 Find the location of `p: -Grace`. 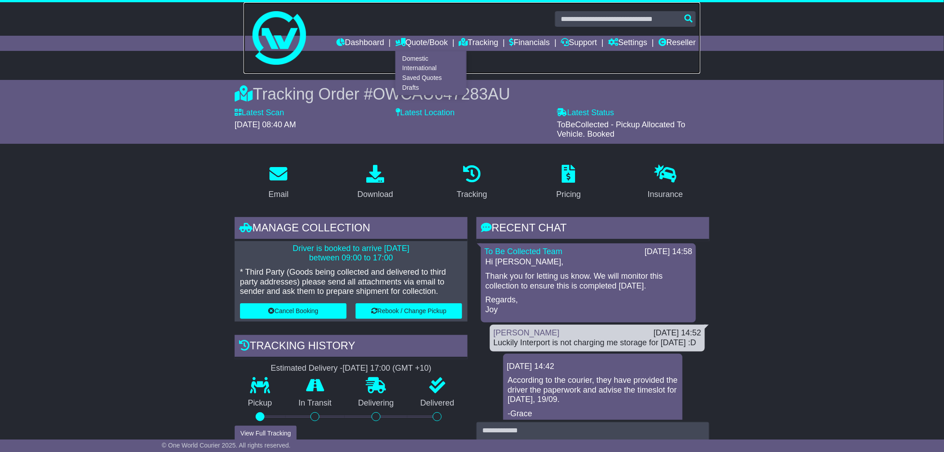

p: -Grace is located at coordinates (593, 414).